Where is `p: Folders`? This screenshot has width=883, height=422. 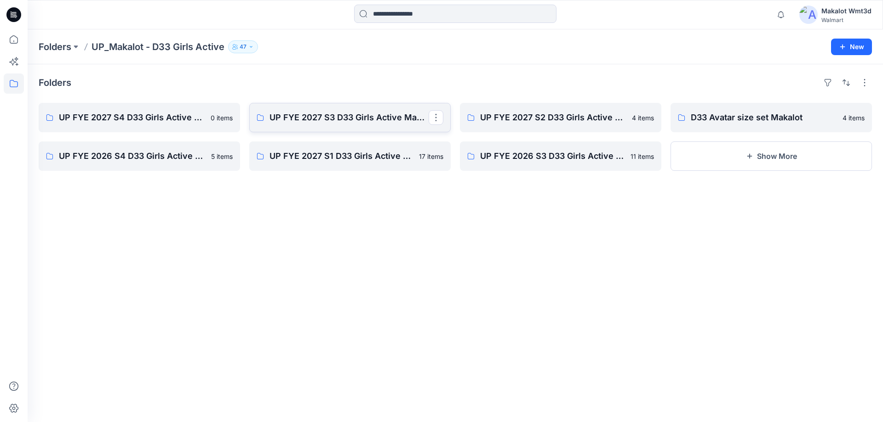 p: Folders is located at coordinates (55, 47).